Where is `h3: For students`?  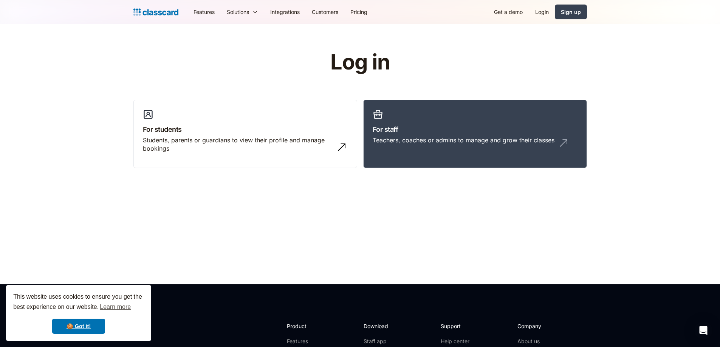
h3: For students is located at coordinates (245, 129).